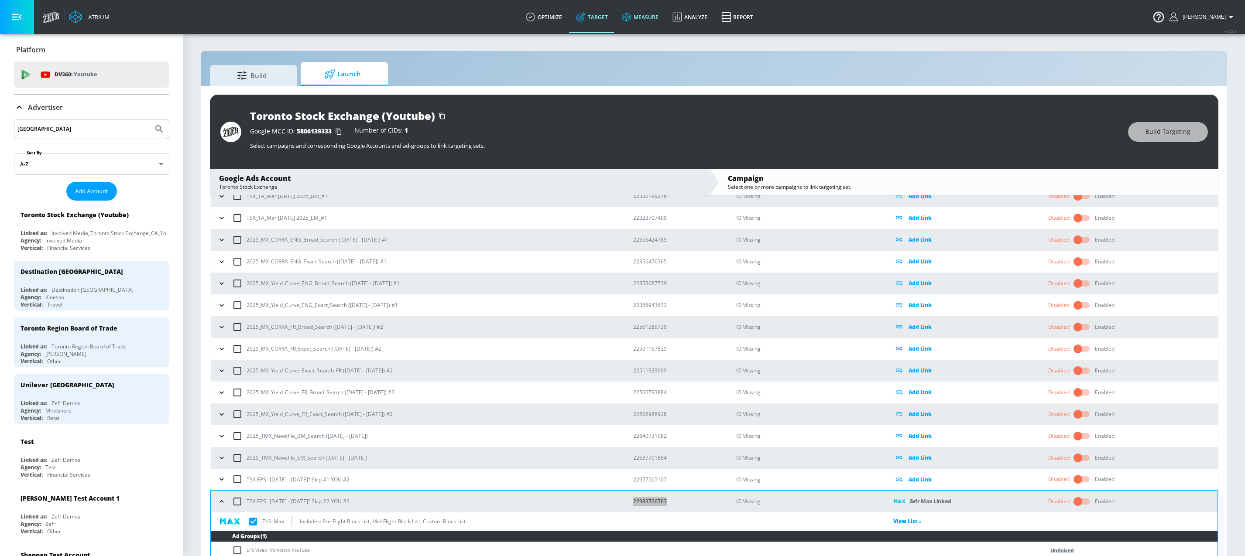  What do you see at coordinates (58, 411) in the screenshot?
I see `div: Mindshare` at bounding box center [58, 411].